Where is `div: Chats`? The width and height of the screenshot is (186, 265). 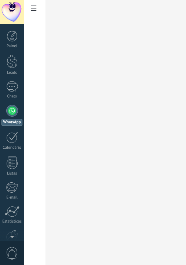 div: Chats is located at coordinates (12, 96).